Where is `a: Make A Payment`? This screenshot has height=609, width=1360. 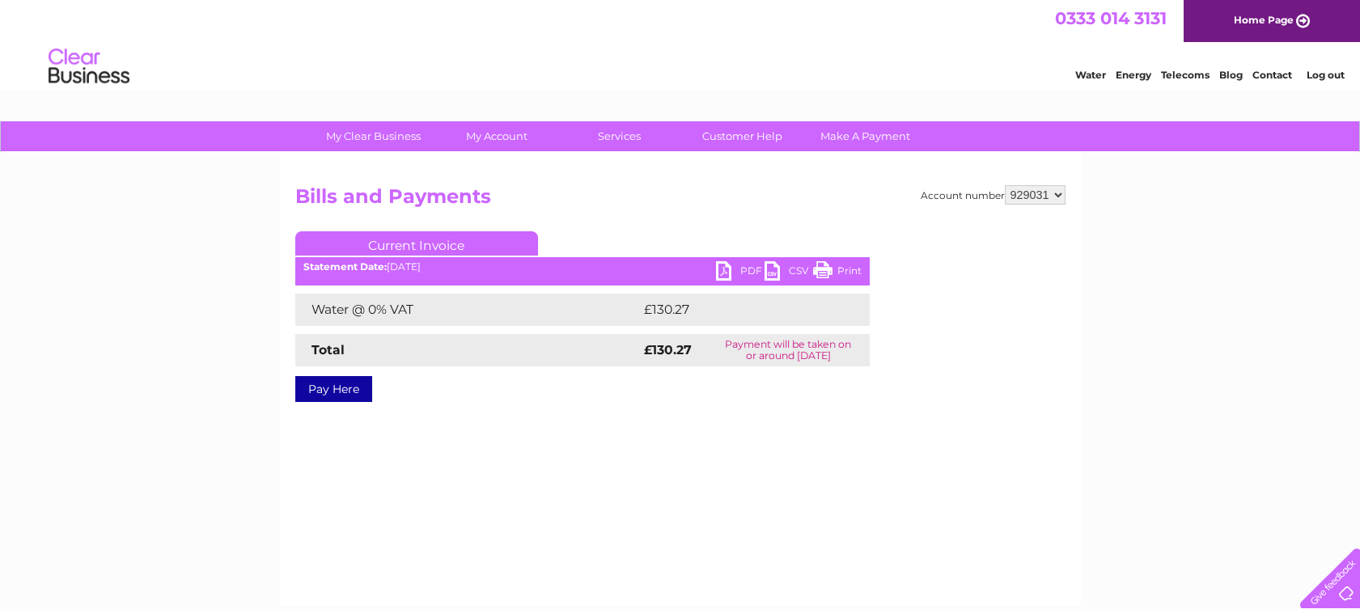
a: Make A Payment is located at coordinates (865, 136).